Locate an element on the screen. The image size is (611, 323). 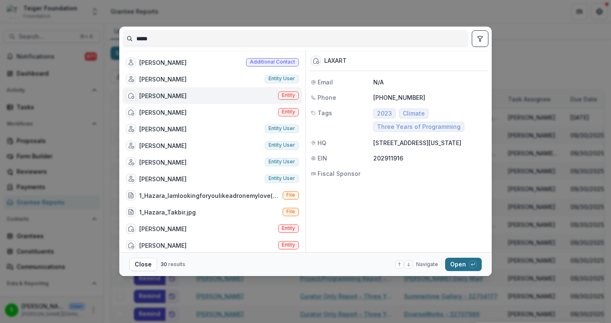
span: Additional contact is located at coordinates (272, 62).